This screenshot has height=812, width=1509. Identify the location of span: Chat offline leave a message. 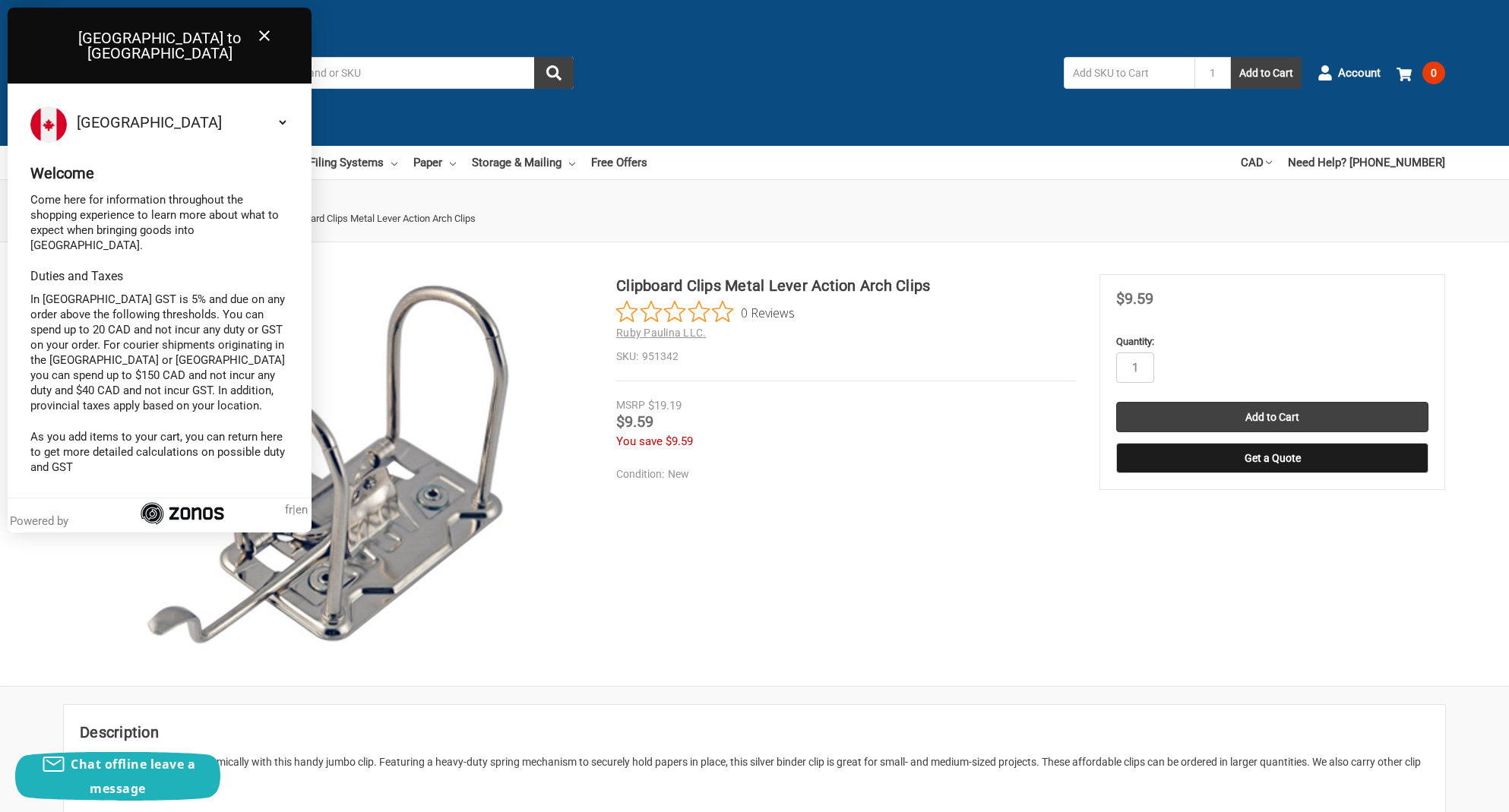
(133, 776).